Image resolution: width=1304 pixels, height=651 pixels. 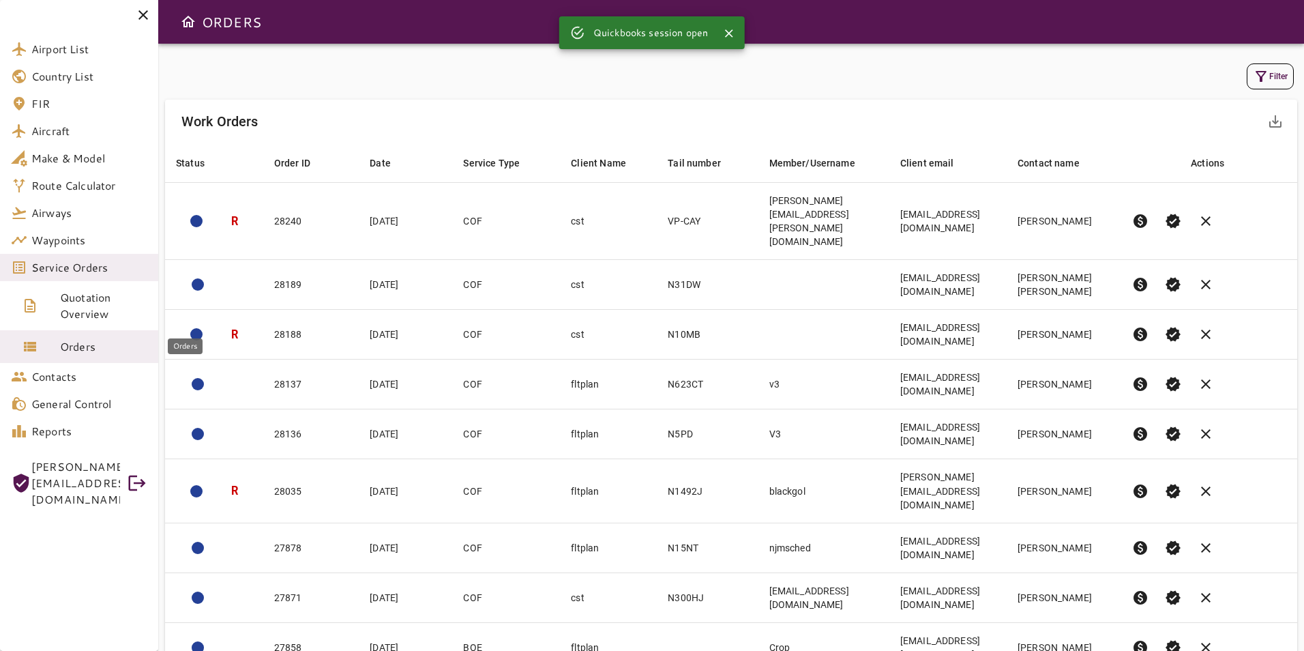 What do you see at coordinates (89, 377) in the screenshot?
I see `span: Contacts` at bounding box center [89, 377].